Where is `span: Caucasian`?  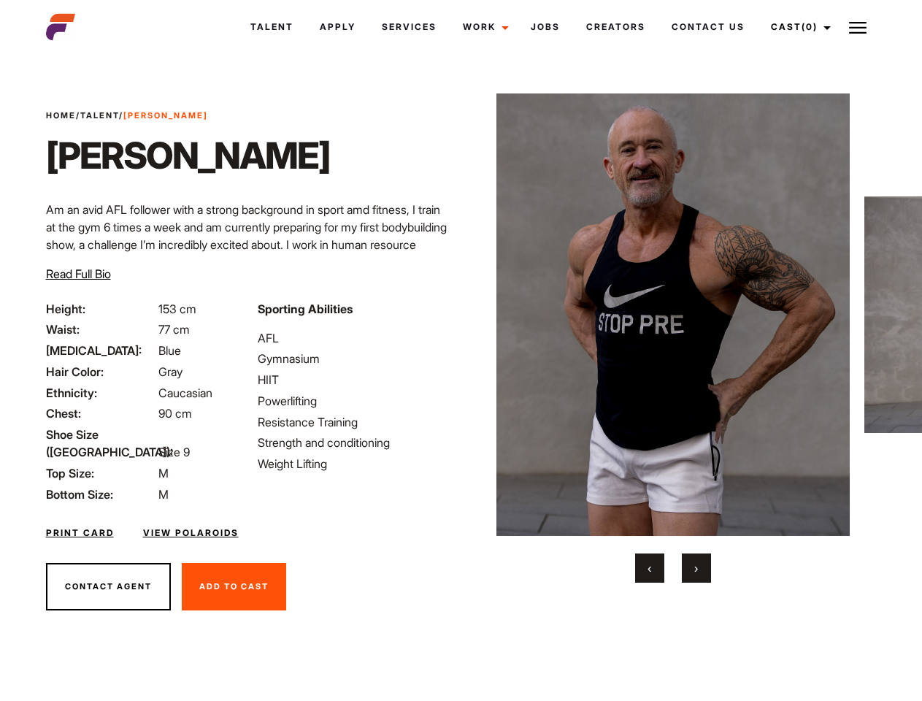
span: Caucasian is located at coordinates (185, 393).